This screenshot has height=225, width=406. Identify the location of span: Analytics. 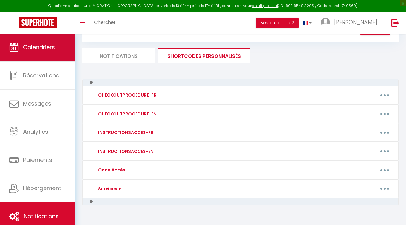
(36, 131).